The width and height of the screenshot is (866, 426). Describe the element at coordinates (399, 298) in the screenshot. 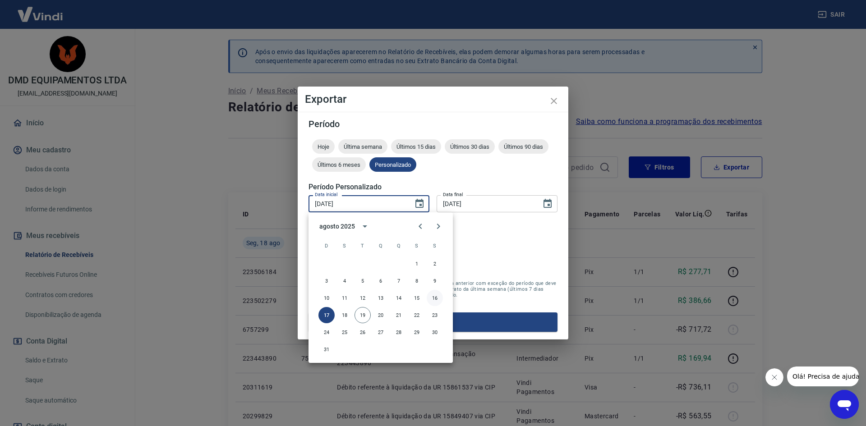

I see `button: 14` at that location.